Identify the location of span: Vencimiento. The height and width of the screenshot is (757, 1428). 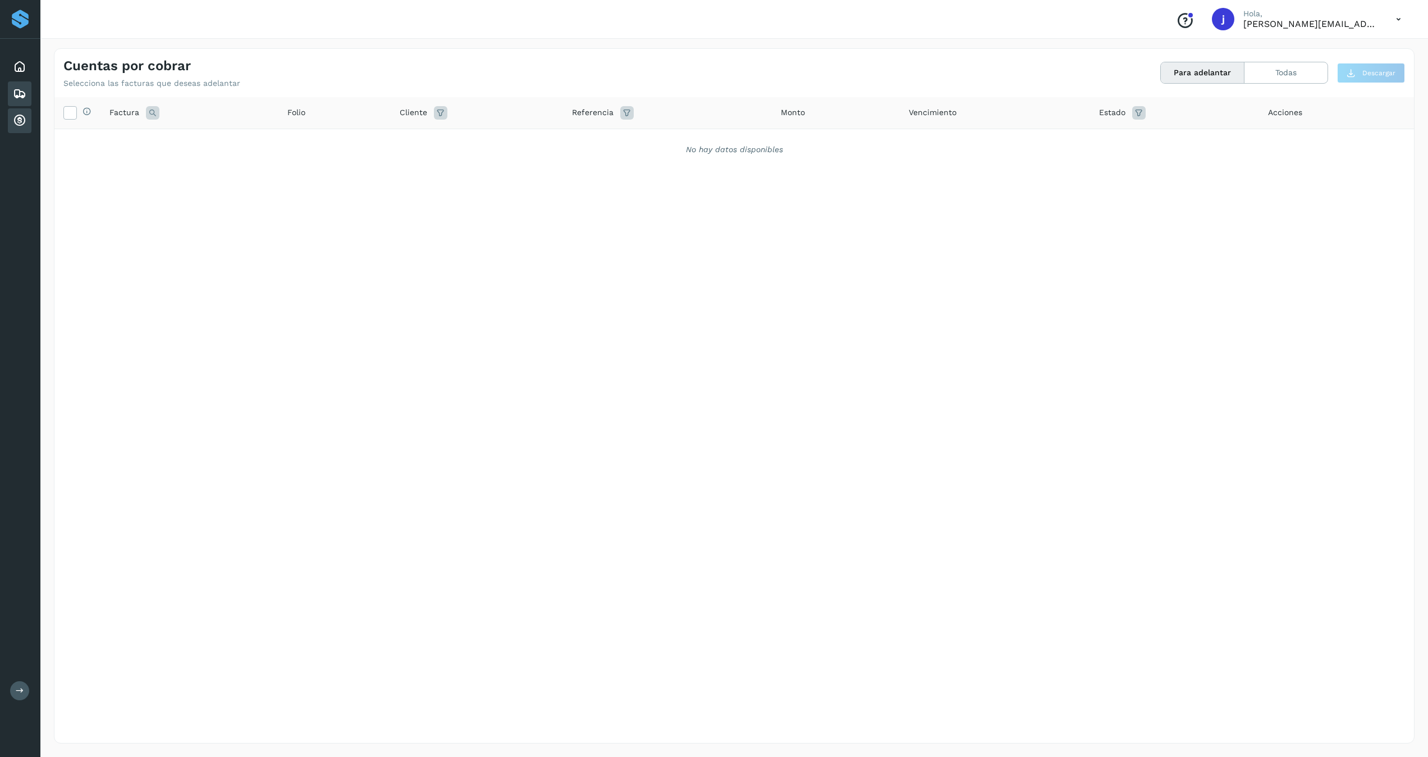
(932, 112).